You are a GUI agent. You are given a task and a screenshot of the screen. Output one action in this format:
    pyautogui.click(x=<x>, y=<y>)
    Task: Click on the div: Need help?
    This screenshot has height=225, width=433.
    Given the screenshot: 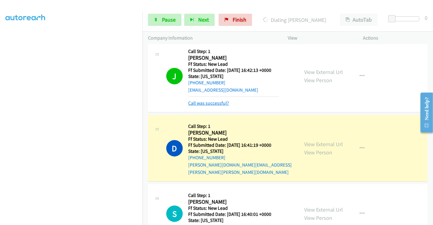 What is the action you would take?
    pyautogui.click(x=11, y=20)
    